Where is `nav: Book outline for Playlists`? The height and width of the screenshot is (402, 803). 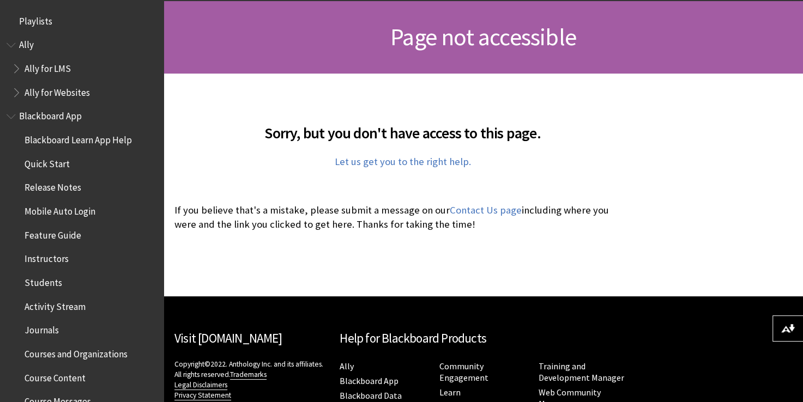
nav: Book outline for Playlists is located at coordinates (82, 21).